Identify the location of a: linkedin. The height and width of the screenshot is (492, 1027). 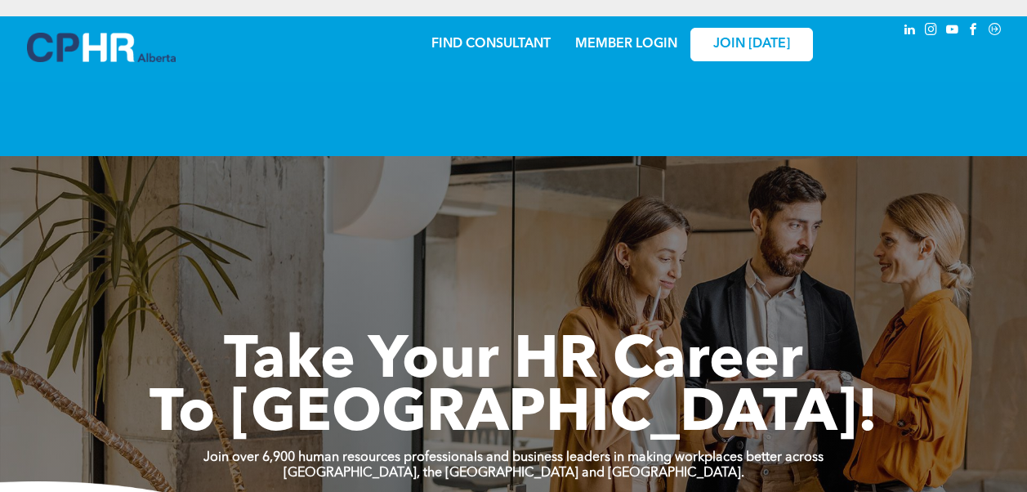
(910, 31).